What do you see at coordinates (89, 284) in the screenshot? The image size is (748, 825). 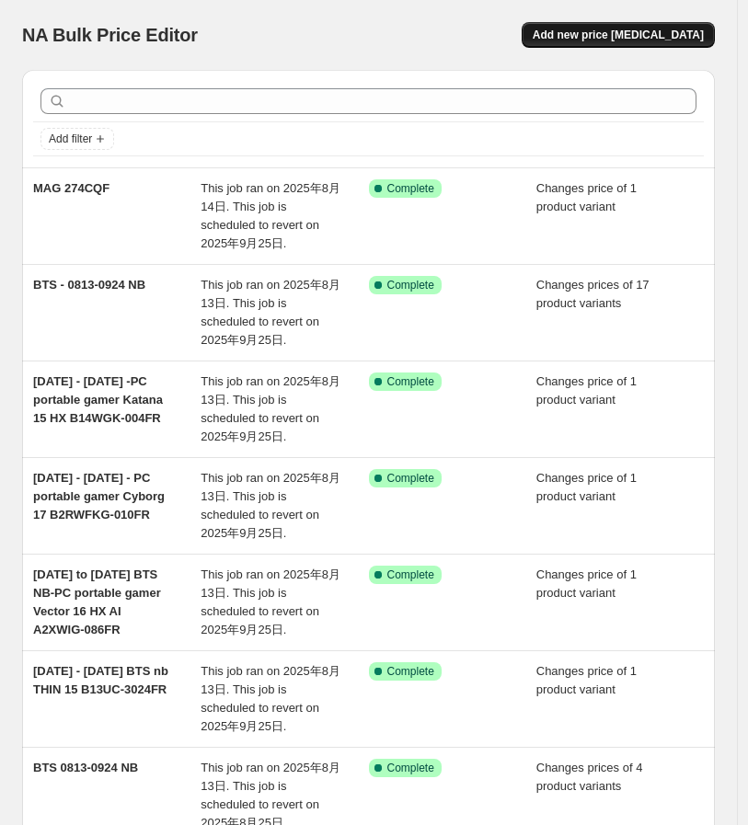 I see `span: BTS - 0813-0924 NB` at bounding box center [89, 284].